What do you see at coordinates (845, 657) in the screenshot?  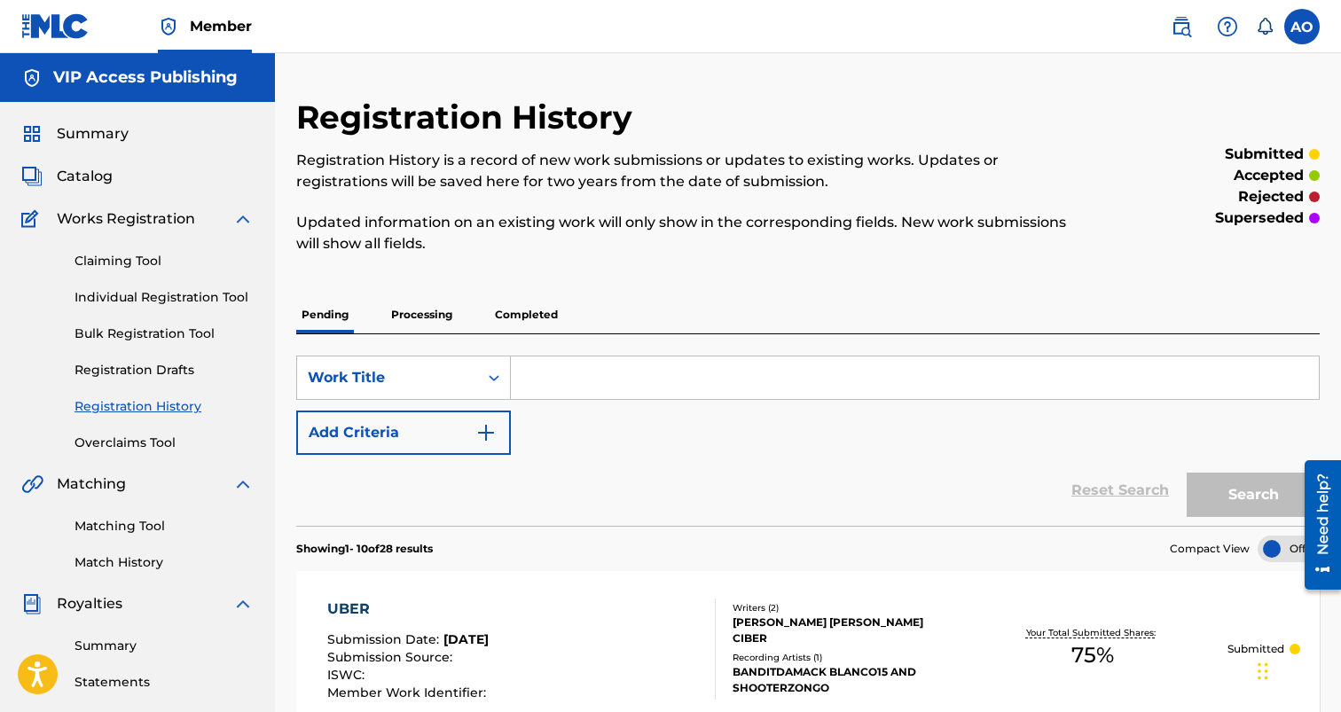 I see `div: Recording Artists ( 1 )` at bounding box center [845, 657].